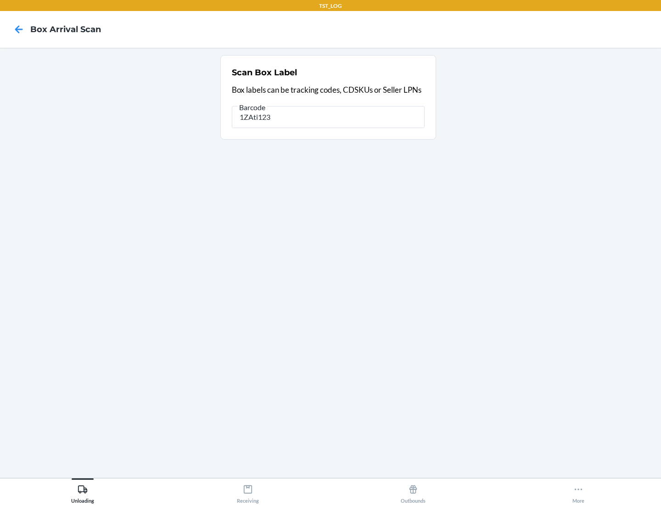 Image resolution: width=661 pixels, height=505 pixels. I want to click on input: Barcode, so click(328, 117).